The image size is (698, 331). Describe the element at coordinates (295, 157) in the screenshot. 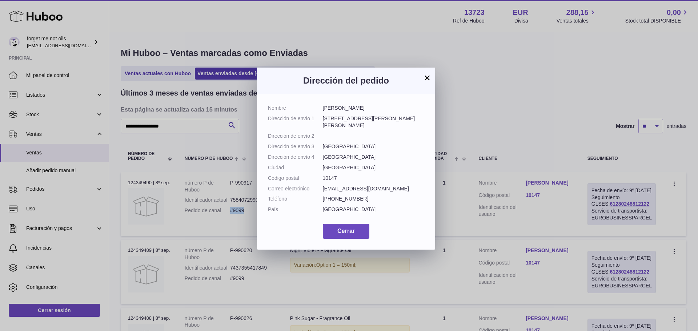

I see `dt: Dirección de envío 4` at that location.